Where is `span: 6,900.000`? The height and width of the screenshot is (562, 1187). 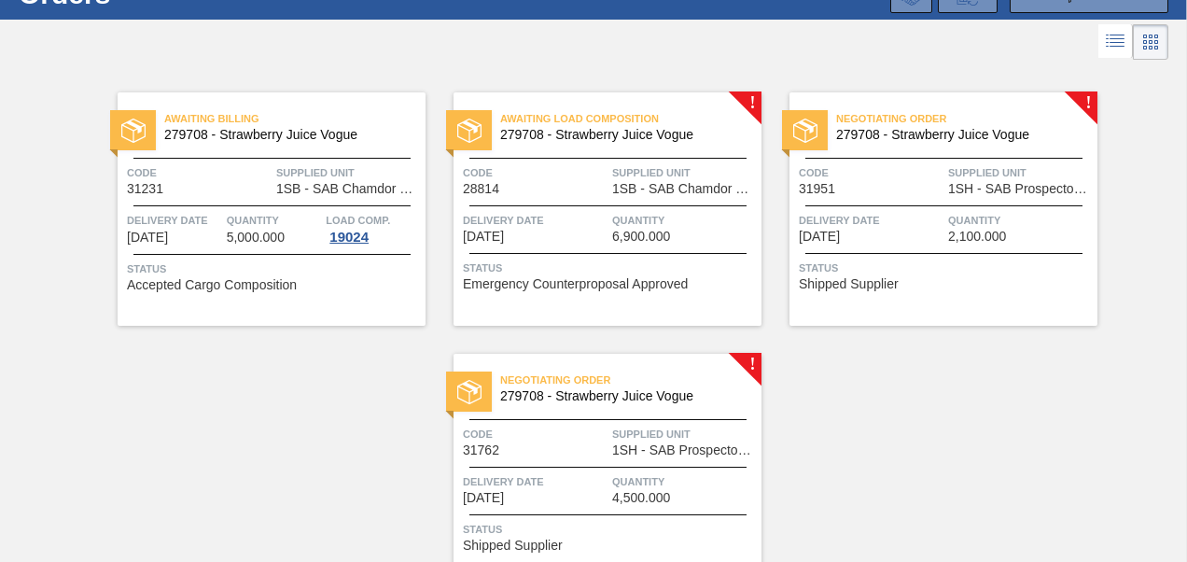
span: 6,900.000 is located at coordinates (641, 236).